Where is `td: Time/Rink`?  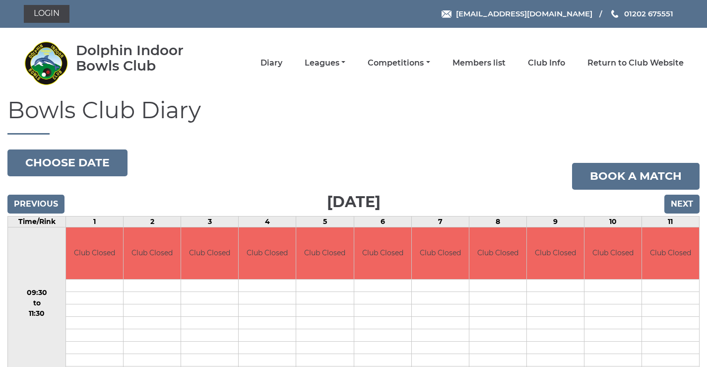 td: Time/Rink is located at coordinates (37, 221).